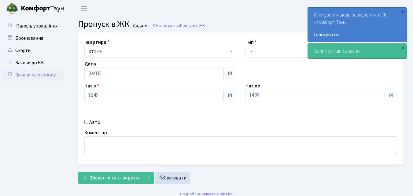  Describe the element at coordinates (92, 86) in the screenshot. I see `label: Час з` at that location.